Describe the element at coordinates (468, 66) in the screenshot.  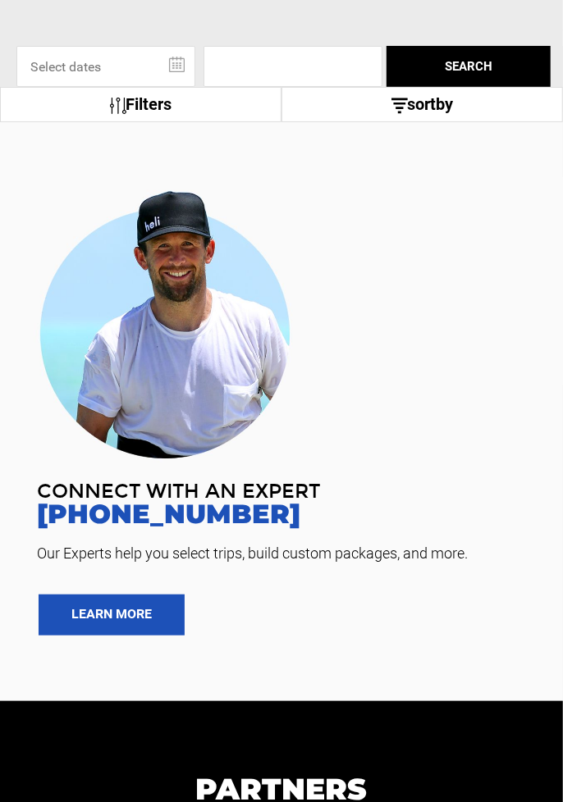
I see `button: SEARCH` at that location.